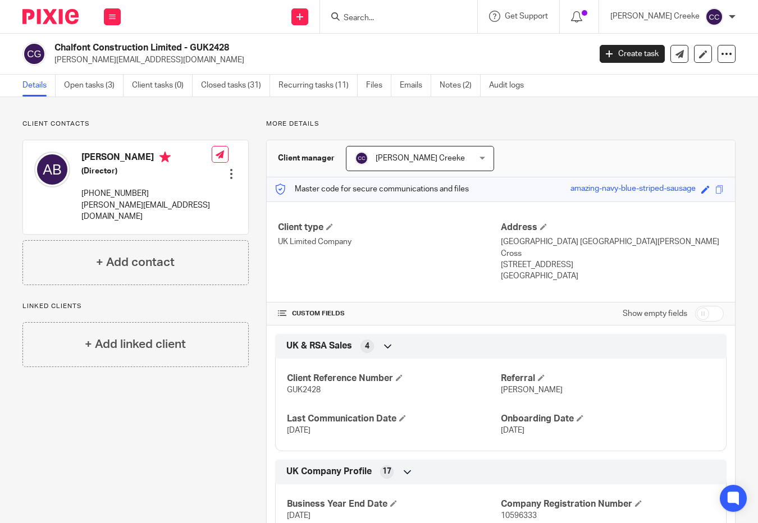  I want to click on h4: Company Registration Number, so click(607, 504).